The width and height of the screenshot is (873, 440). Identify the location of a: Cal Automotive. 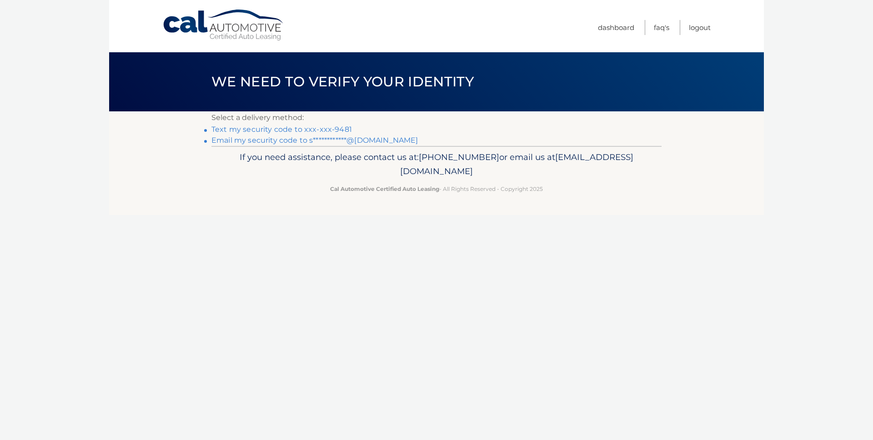
(224, 25).